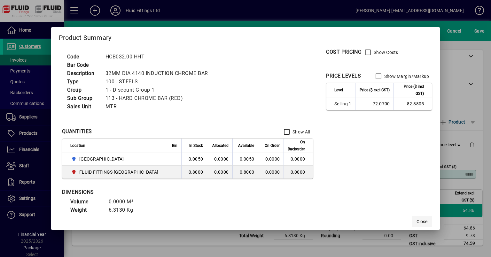 Image resolution: width=491 pixels, height=257 pixels. Describe the element at coordinates (159, 74) in the screenshot. I see `td: 32MM DIA 4140 INDUCTION CHROME BAR` at that location.